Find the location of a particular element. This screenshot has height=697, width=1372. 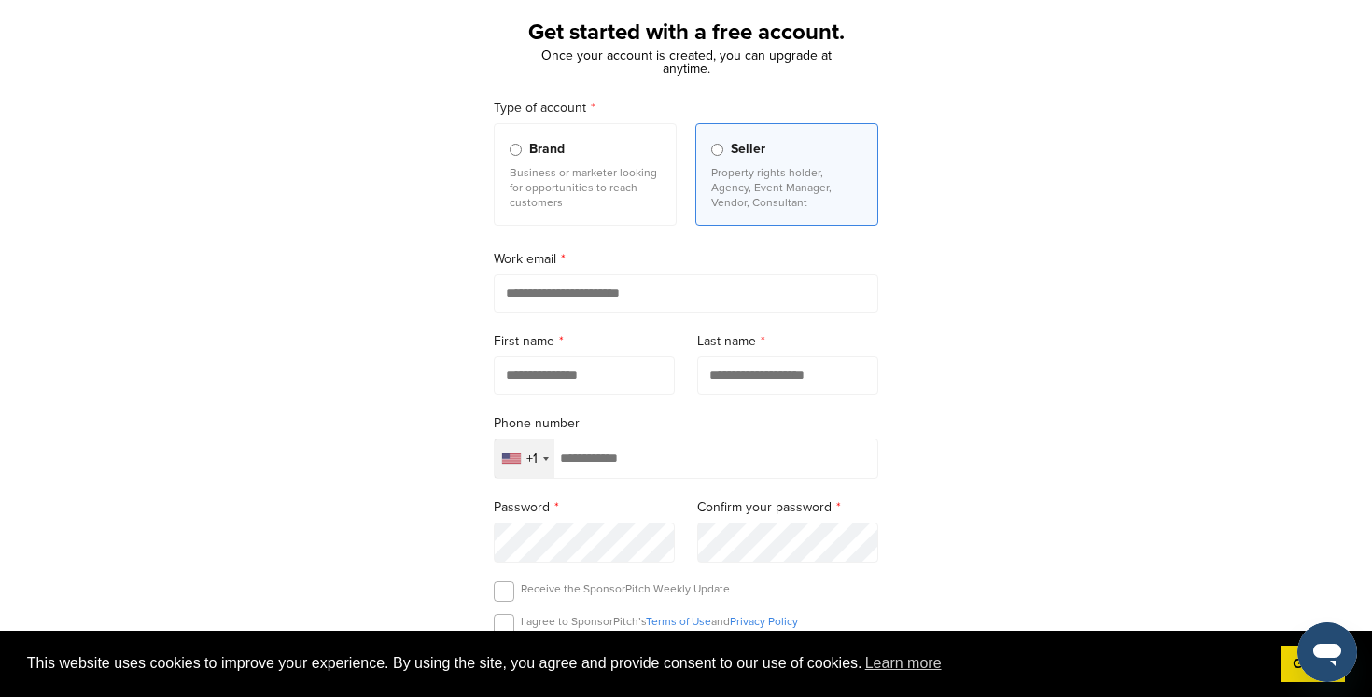

label: Password is located at coordinates (584, 508).